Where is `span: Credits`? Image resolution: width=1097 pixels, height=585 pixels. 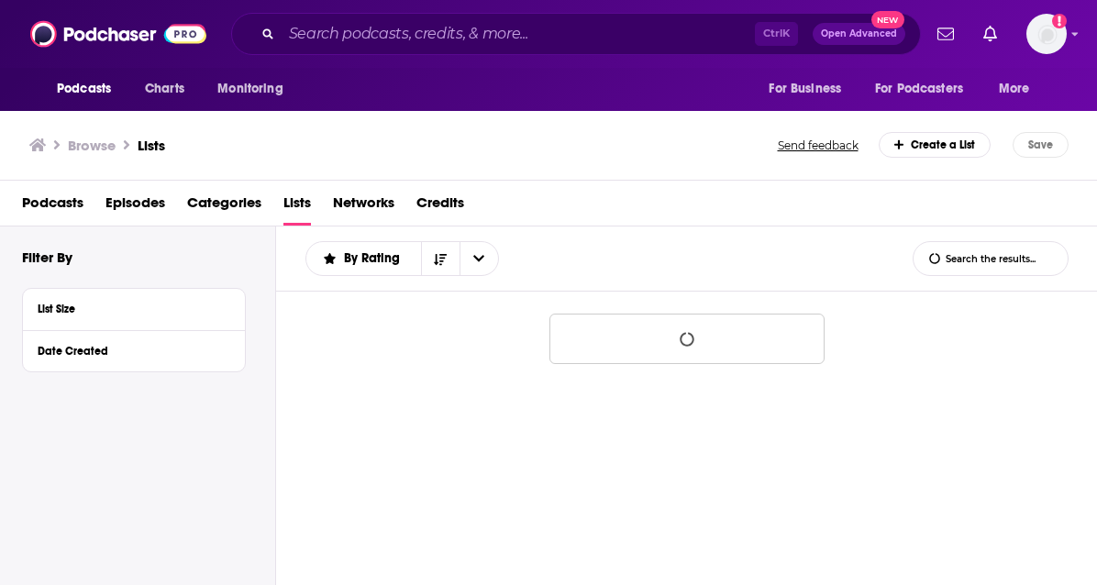
span: Credits is located at coordinates (440, 206).